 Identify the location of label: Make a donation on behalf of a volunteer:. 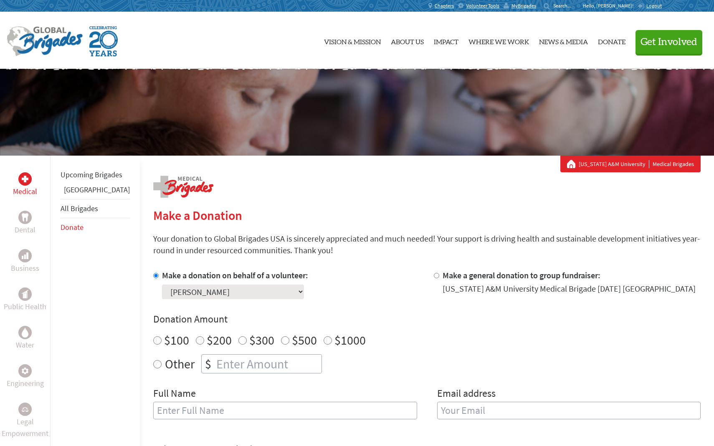
(235, 275).